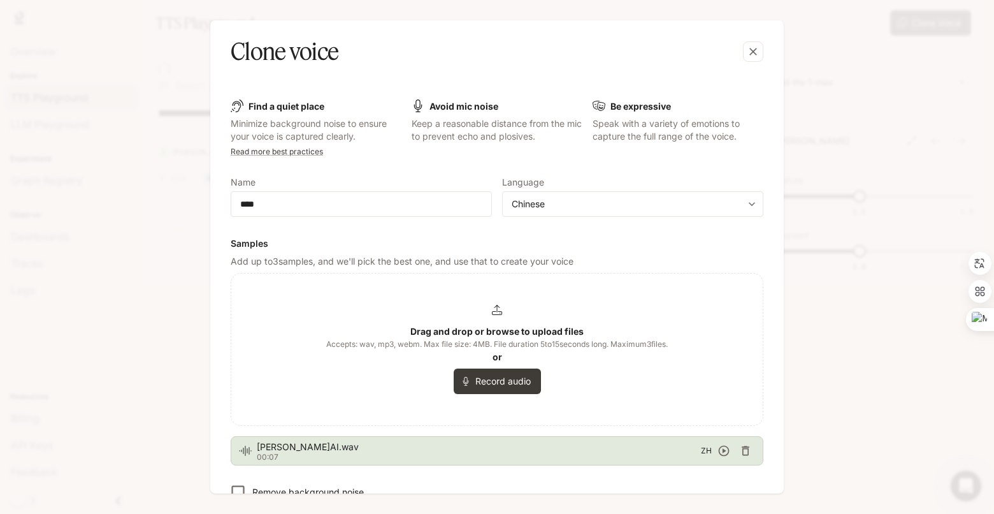 The height and width of the screenshot is (514, 994). I want to click on b: Avoid mic noise, so click(464, 106).